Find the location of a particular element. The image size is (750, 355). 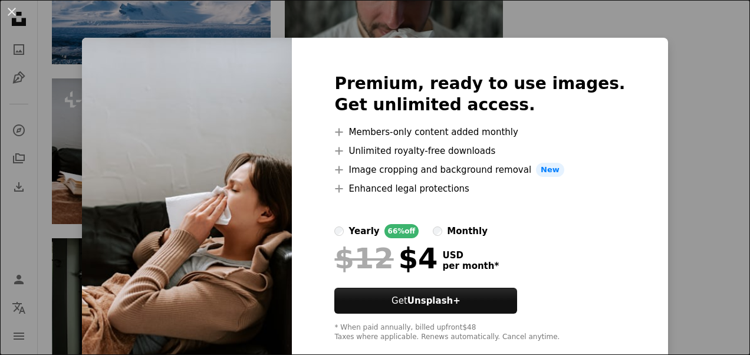

span: New is located at coordinates (550, 170).